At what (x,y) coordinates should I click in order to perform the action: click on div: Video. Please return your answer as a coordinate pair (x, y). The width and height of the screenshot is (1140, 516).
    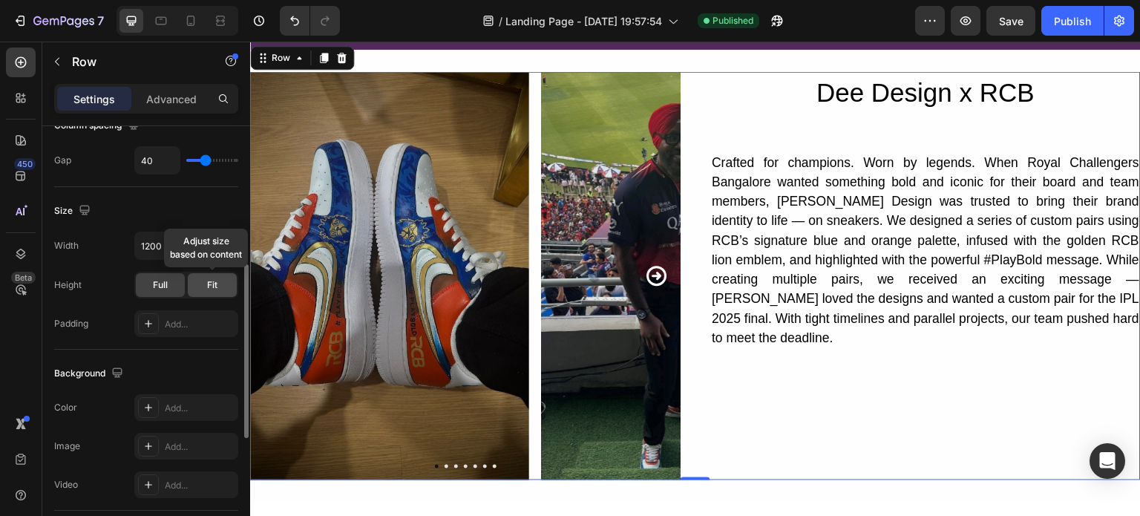
    Looking at the image, I should click on (66, 485).